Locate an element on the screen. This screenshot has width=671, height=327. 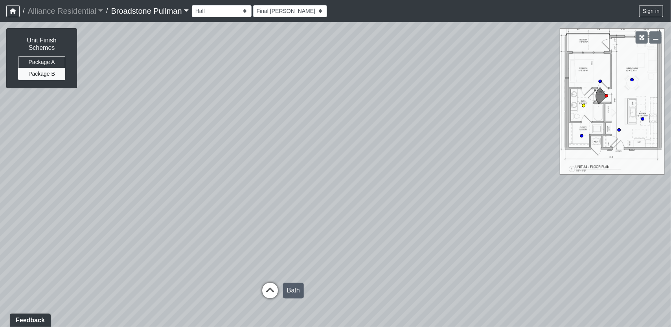
div: Bath is located at coordinates (293, 291).